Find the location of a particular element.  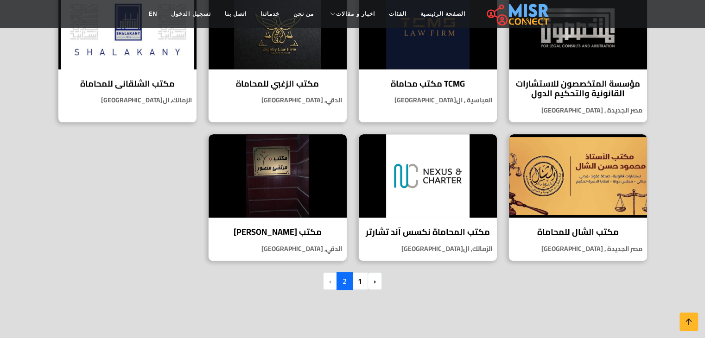

h4: مكتب الزغبي للمحاماة is located at coordinates (278, 84).